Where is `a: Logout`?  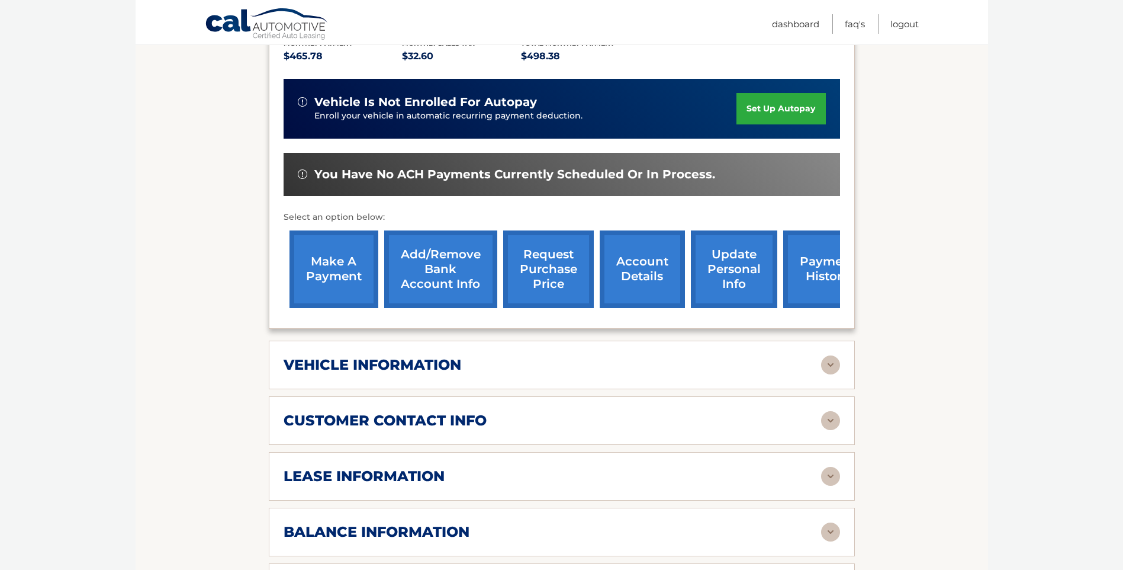 a: Logout is located at coordinates (905, 24).